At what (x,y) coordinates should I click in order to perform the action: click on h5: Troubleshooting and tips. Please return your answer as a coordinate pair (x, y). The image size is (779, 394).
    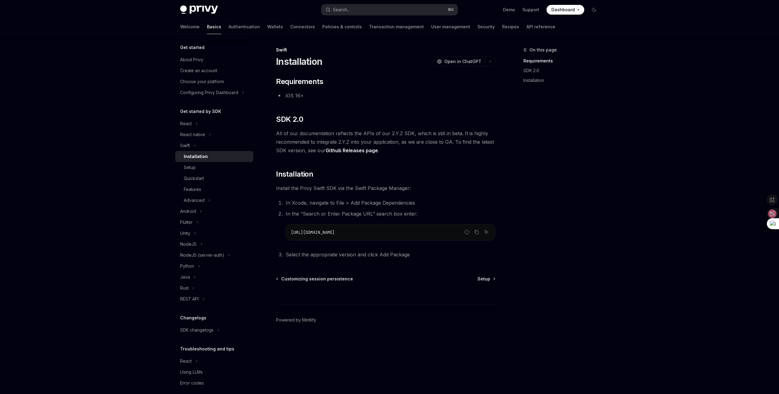
    Looking at the image, I should click on (207, 349).